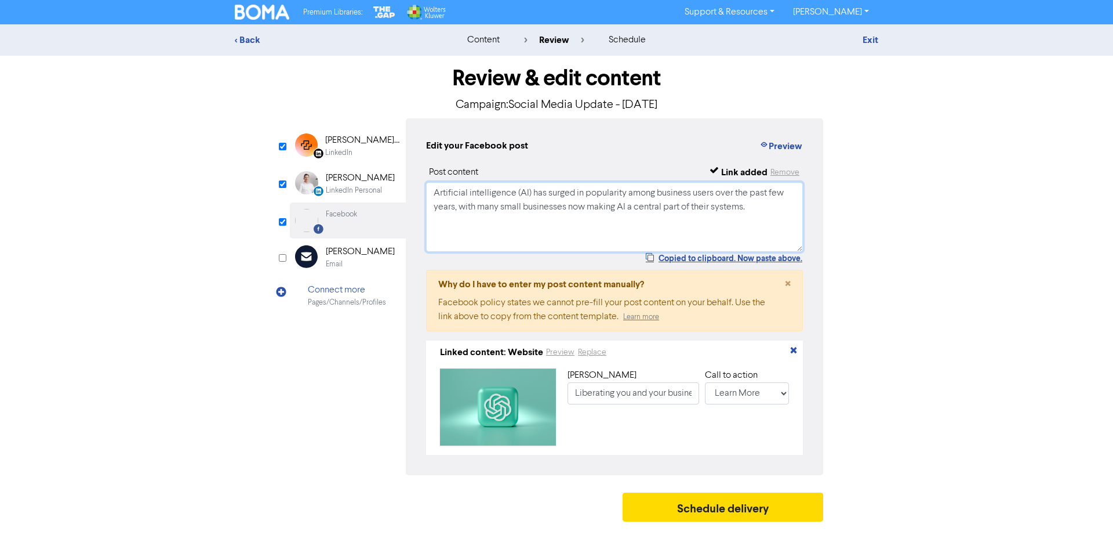  I want to click on div: Linked content: Website, so click(492, 352).